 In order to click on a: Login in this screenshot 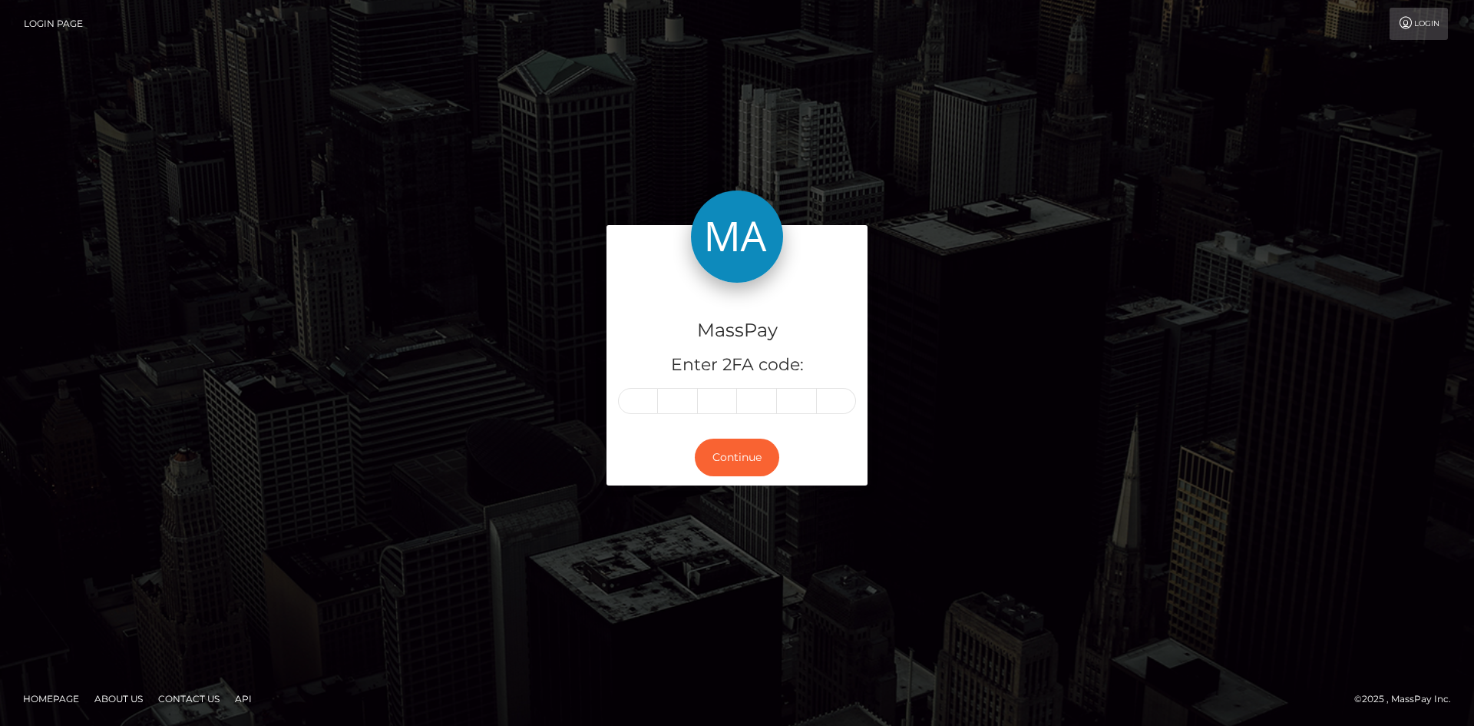, I will do `click(1419, 24)`.